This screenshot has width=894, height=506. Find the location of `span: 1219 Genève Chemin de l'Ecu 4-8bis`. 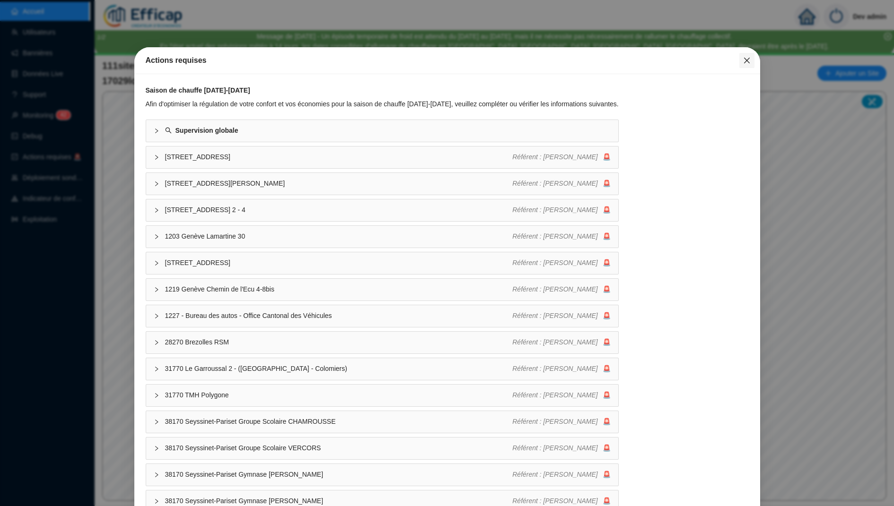

span: 1219 Genève Chemin de l'Ecu 4-8bis is located at coordinates (339, 289).